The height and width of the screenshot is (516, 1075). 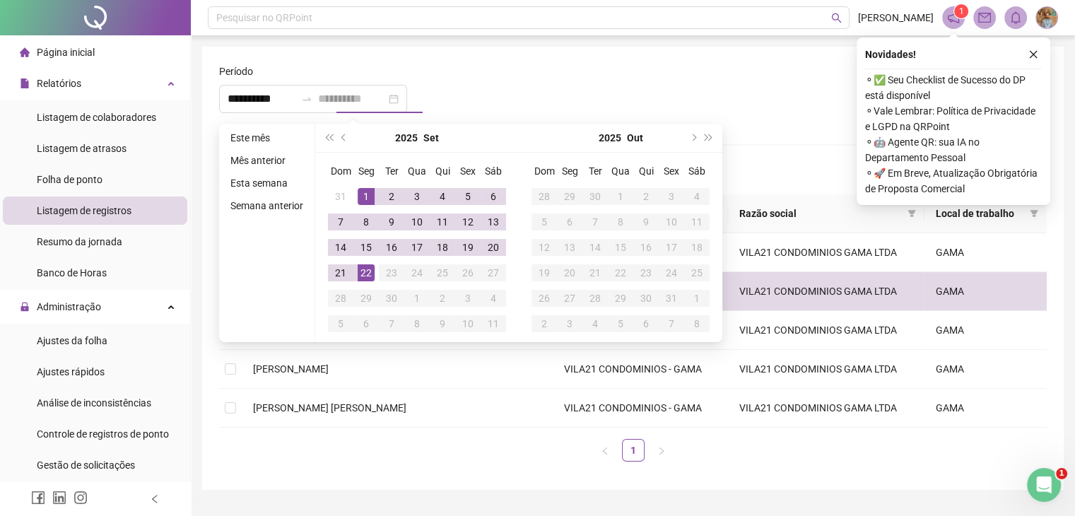 I want to click on span: Folha de ponto, so click(x=69, y=179).